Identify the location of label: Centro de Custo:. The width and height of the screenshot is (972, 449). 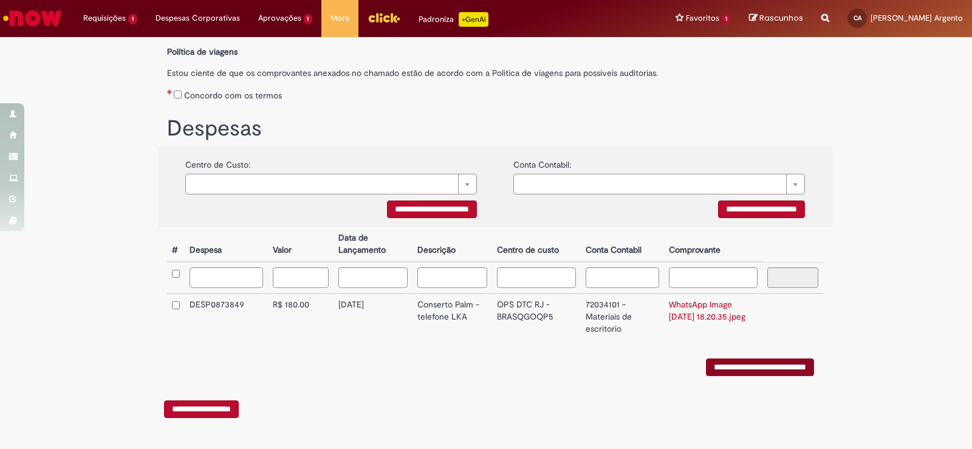
(218, 162).